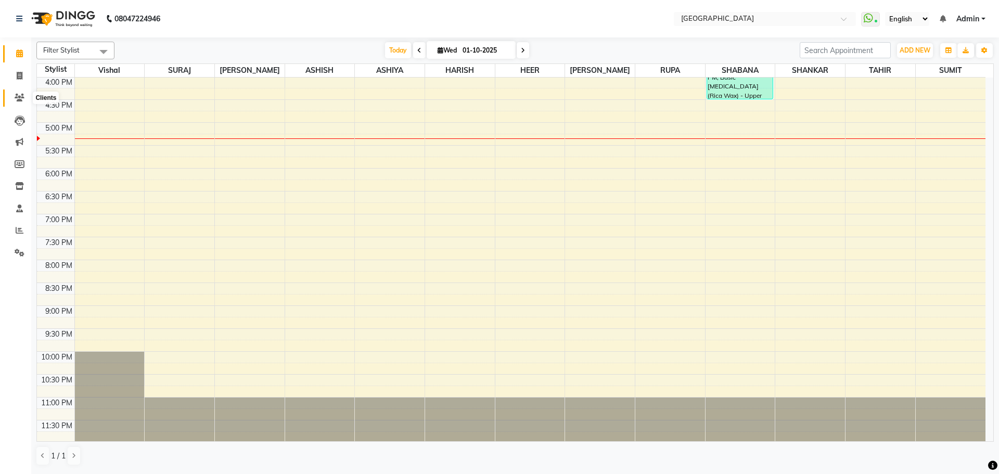 Image resolution: width=999 pixels, height=474 pixels. I want to click on img: logo, so click(62, 19).